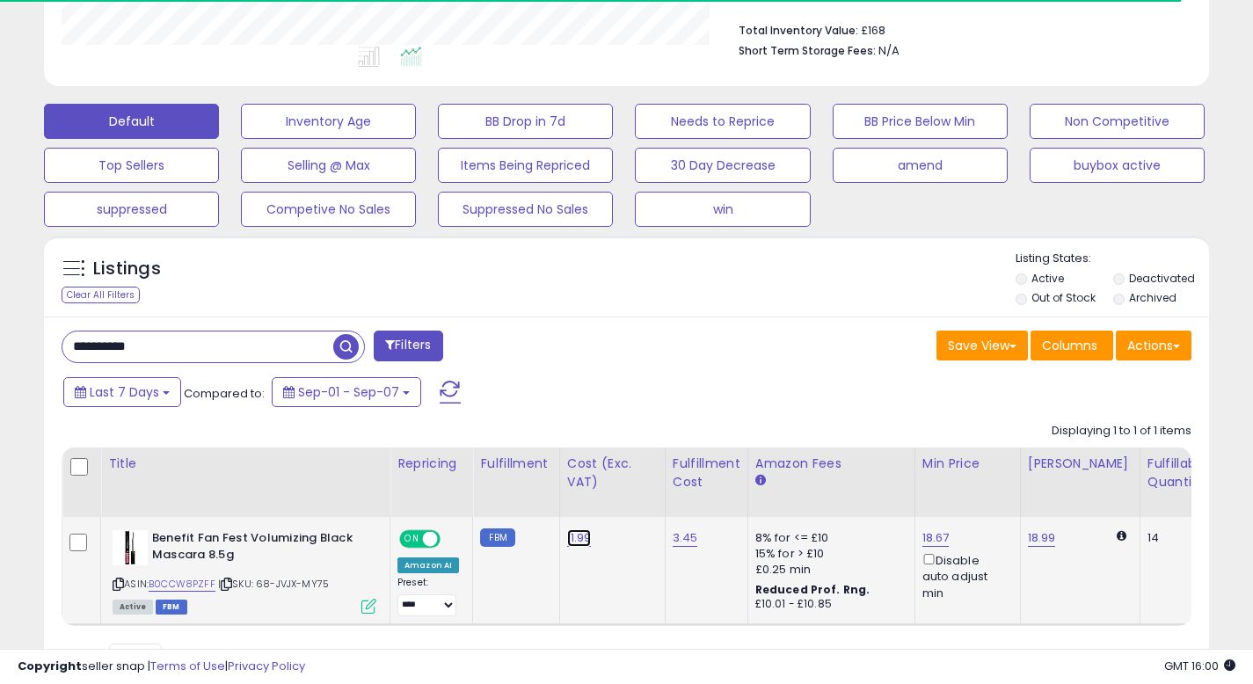 The width and height of the screenshot is (1253, 684). I want to click on div: Displaying 1 to 1 of 1 items, so click(1121, 431).